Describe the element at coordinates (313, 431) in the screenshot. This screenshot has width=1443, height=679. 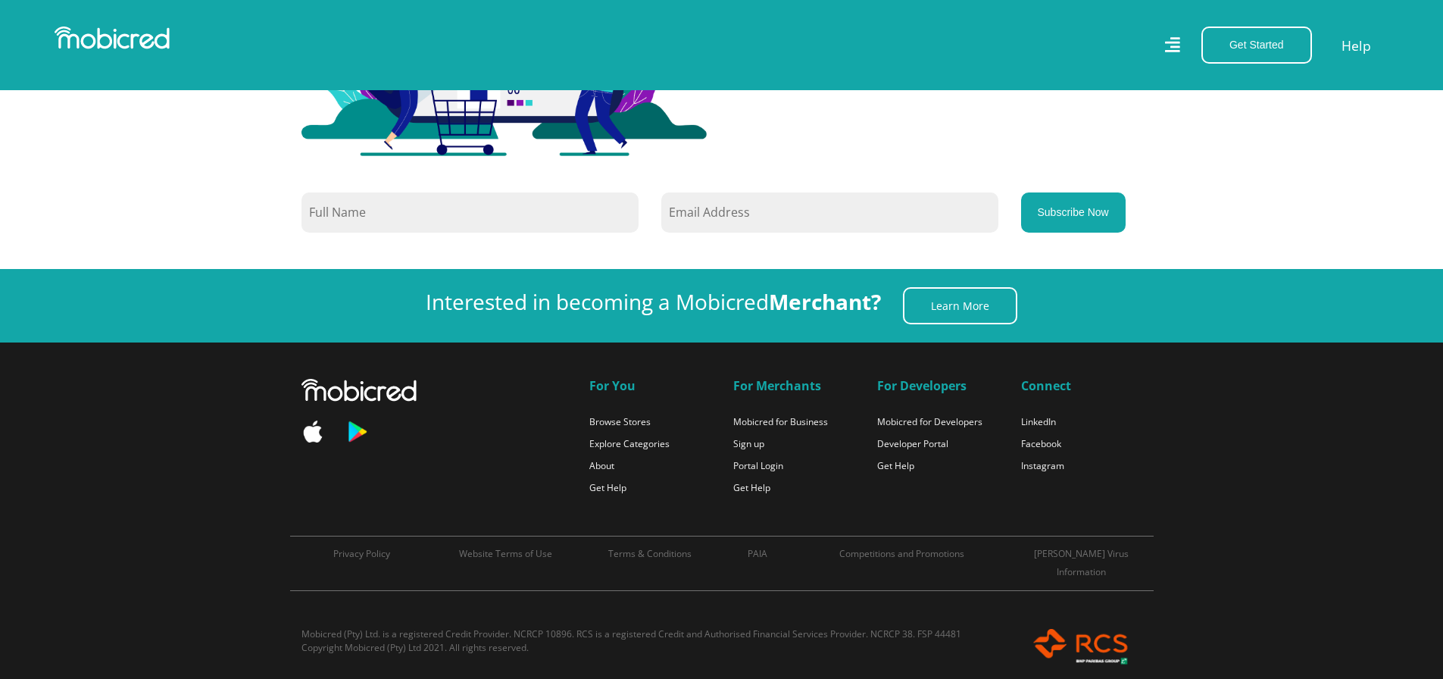
I see `img: Download Mobicred on the Apple App Store` at that location.